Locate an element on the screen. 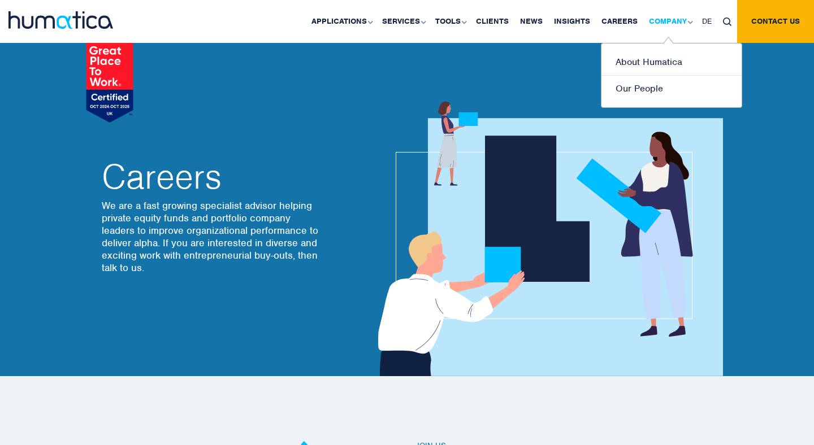 The height and width of the screenshot is (445, 814). a: About Humatica is located at coordinates (671, 62).